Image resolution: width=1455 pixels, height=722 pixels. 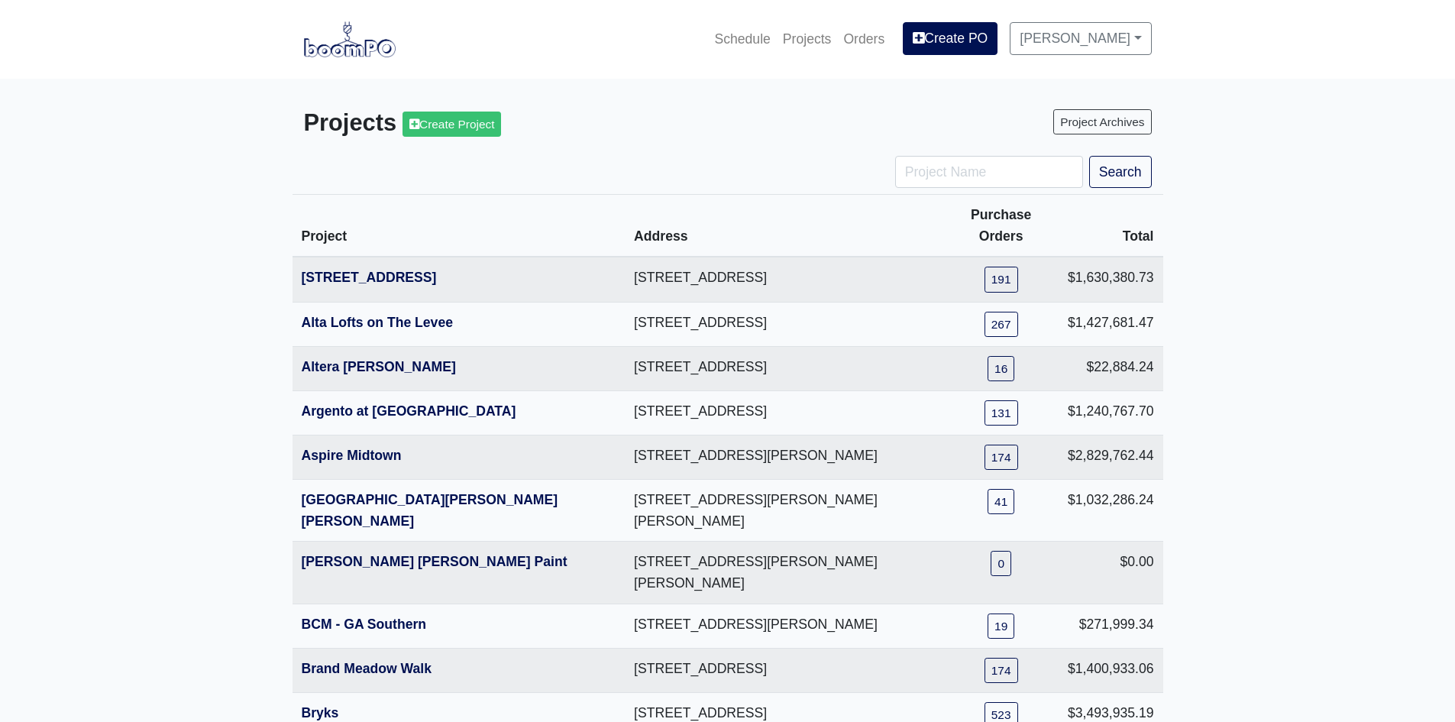 I want to click on a: Create PO, so click(x=950, y=38).